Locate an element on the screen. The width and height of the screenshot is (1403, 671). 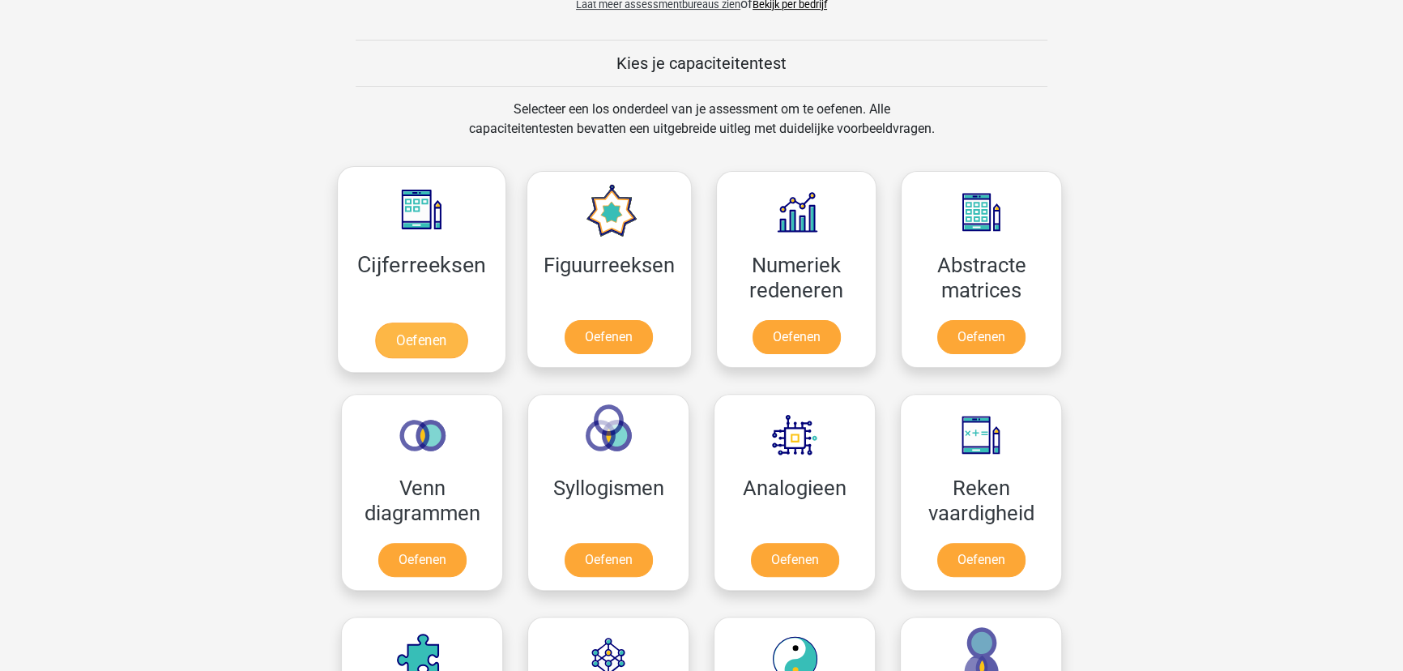
h5: Kies je capaciteitentest is located at coordinates (702, 63).